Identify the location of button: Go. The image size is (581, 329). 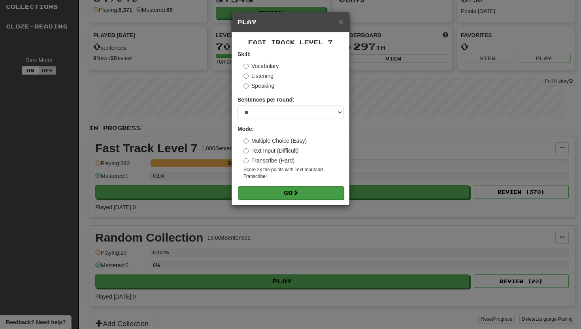
(291, 193).